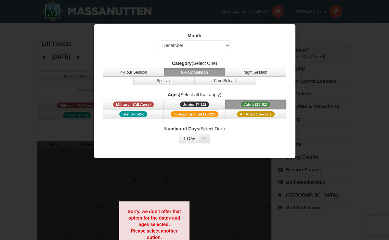  Describe the element at coordinates (256, 105) in the screenshot. I see `button: Adult (13-61)` at that location.